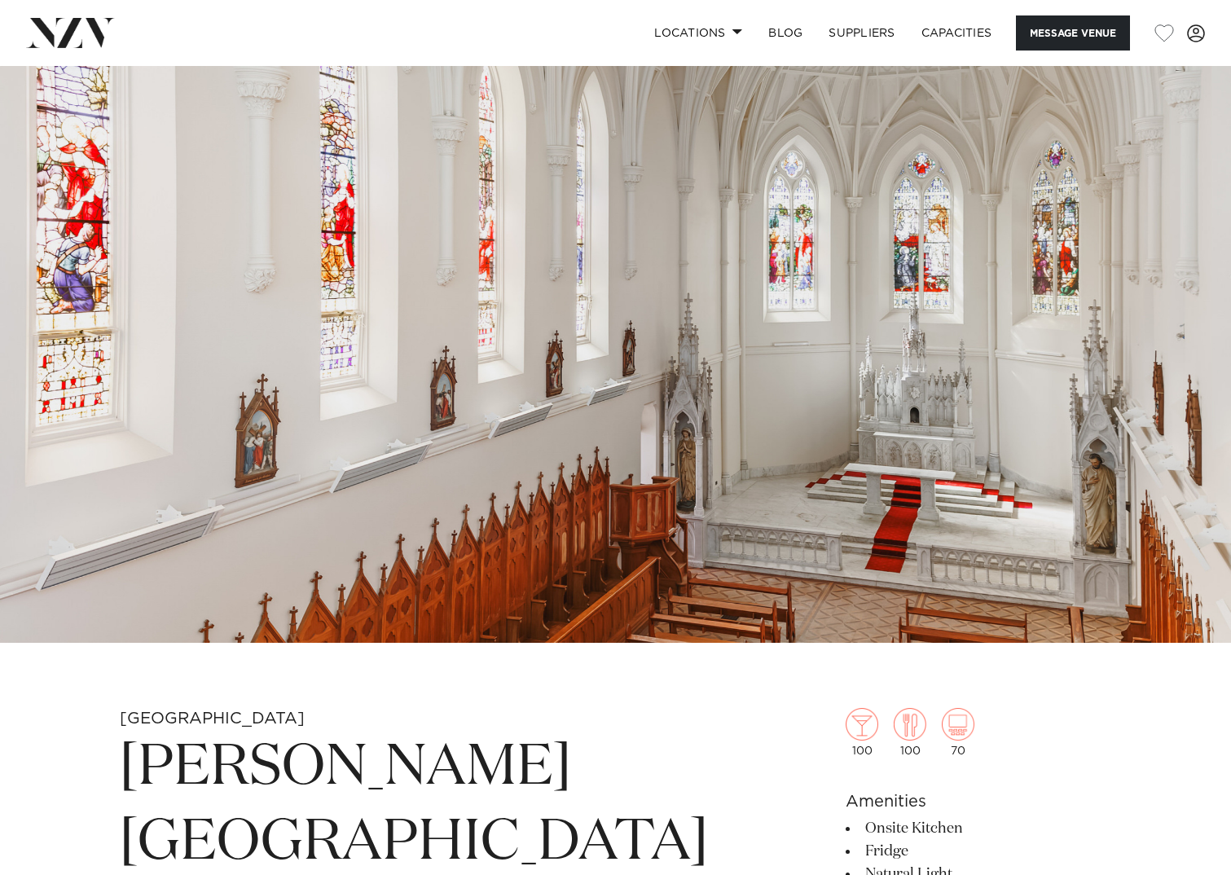 The width and height of the screenshot is (1231, 875). I want to click on h6: Amenities, so click(979, 802).